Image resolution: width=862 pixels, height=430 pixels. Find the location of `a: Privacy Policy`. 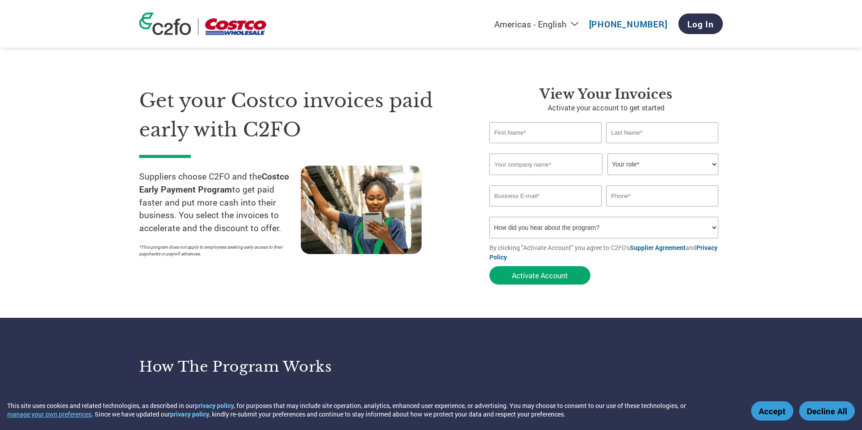

a: Privacy Policy is located at coordinates (603, 252).